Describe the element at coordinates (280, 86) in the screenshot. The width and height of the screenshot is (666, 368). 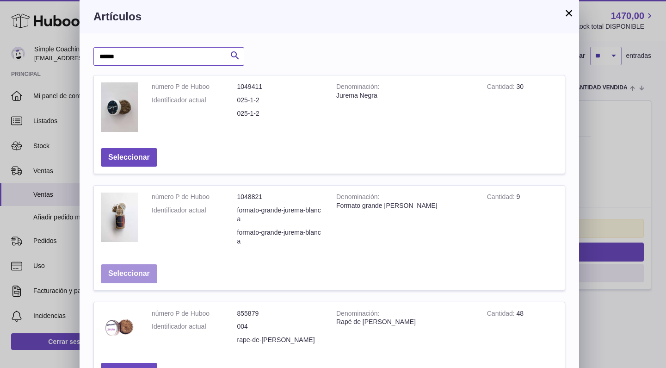
I see `dd: 1049411` at that location.